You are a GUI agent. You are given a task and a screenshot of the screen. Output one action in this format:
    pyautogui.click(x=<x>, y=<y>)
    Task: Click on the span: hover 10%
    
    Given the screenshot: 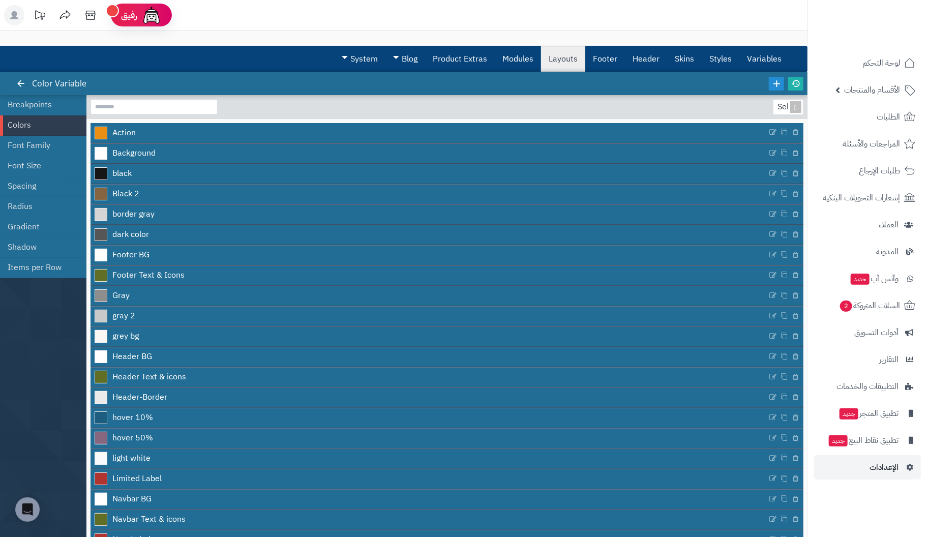 What is the action you would take?
    pyautogui.click(x=133, y=418)
    